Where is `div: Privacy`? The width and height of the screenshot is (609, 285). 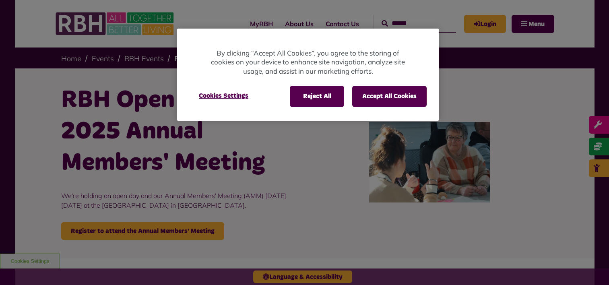
div: Privacy is located at coordinates (308, 75).